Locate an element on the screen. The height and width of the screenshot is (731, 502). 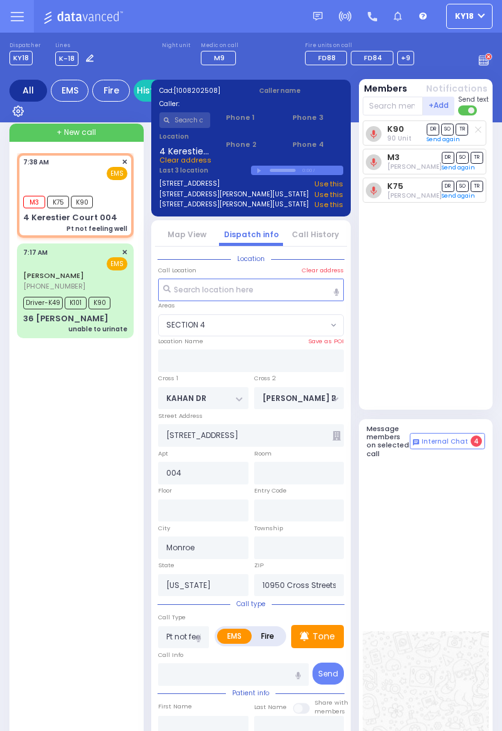
span: K-18 is located at coordinates (66, 58).